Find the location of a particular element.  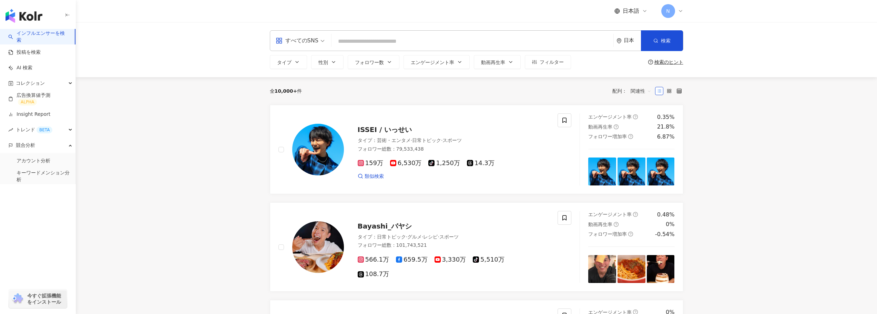

span: environment is located at coordinates (619, 41).